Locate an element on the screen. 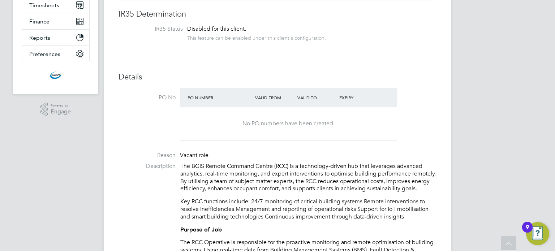  p: The BGIS Remote Command Centre (RCC) is a technology-driven hub that leverages advanced analytics... is located at coordinates (308, 177).